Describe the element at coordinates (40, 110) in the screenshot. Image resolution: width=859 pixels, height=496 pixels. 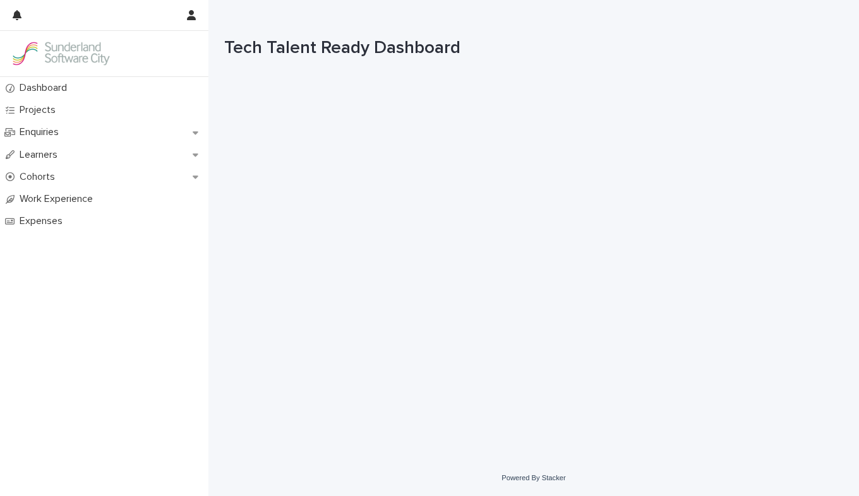
I see `p: Projects` at that location.